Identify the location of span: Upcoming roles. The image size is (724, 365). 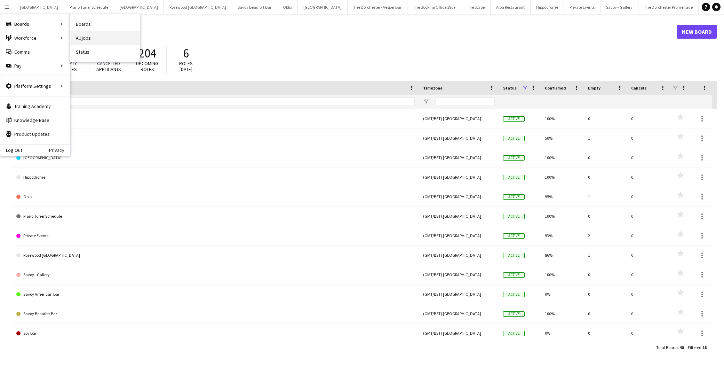
(147, 66).